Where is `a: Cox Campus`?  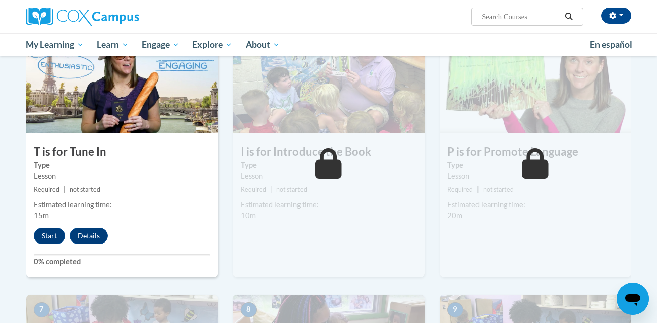 a: Cox Campus is located at coordinates (122, 17).